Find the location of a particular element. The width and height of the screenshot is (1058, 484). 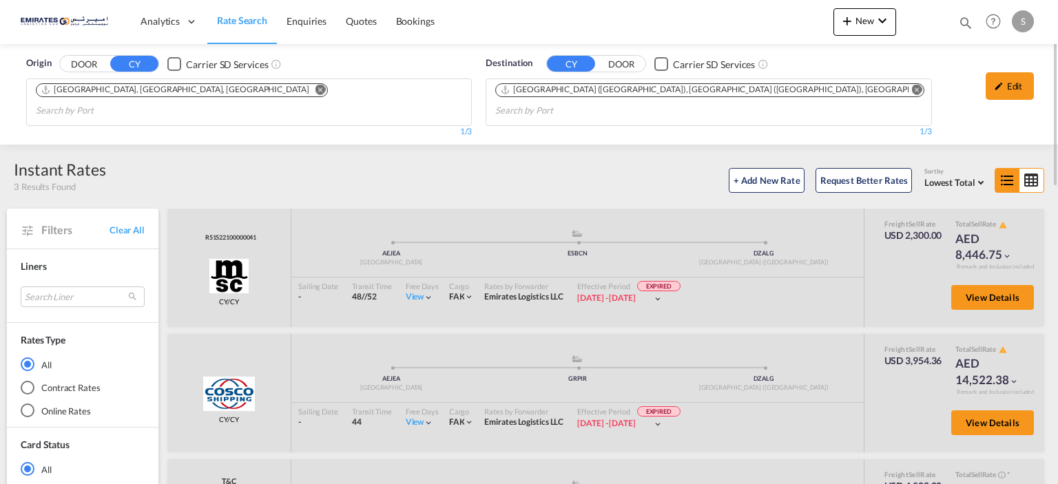

div: Card Status is located at coordinates (45, 445).